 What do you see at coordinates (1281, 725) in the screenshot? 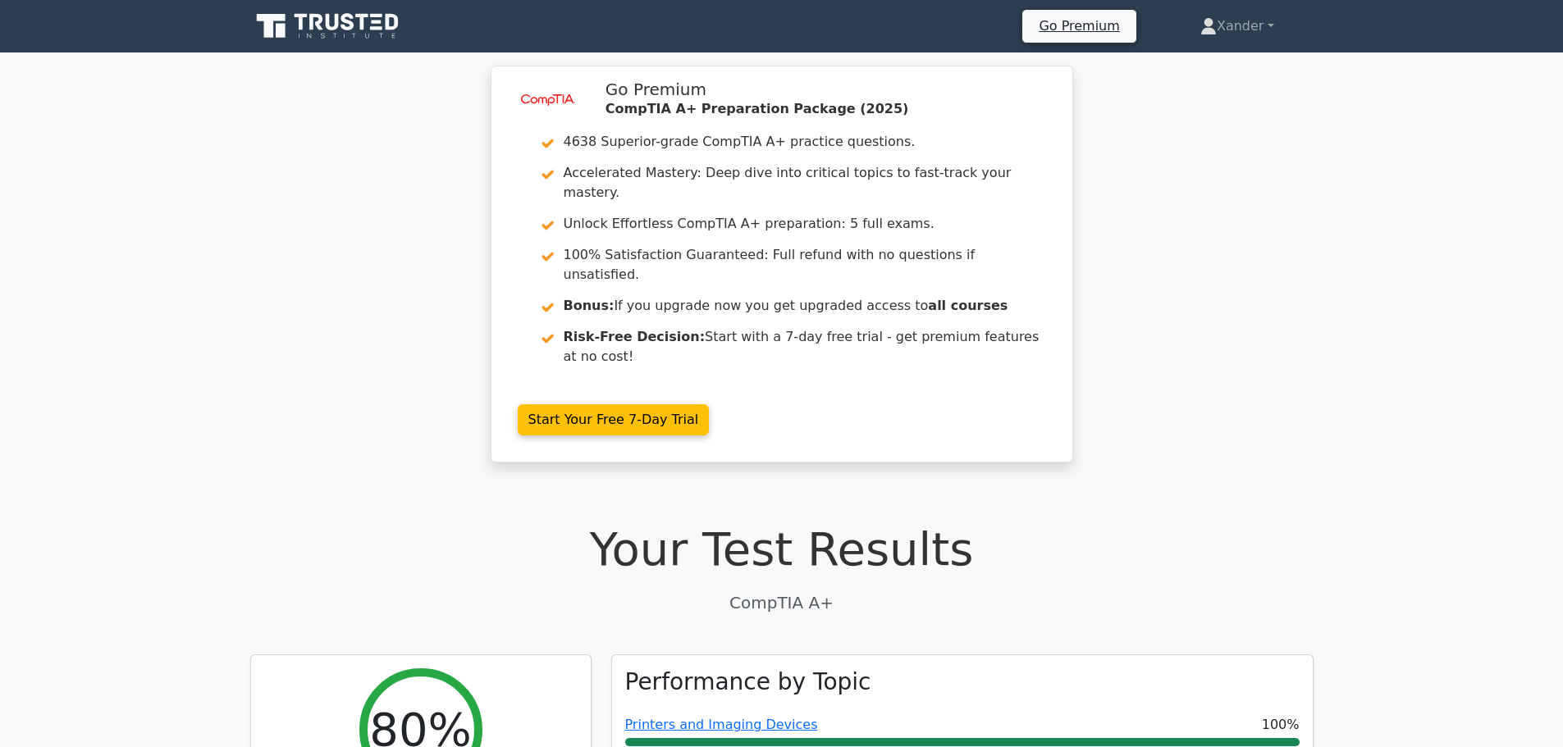
I see `span: 100%` at bounding box center [1281, 725].